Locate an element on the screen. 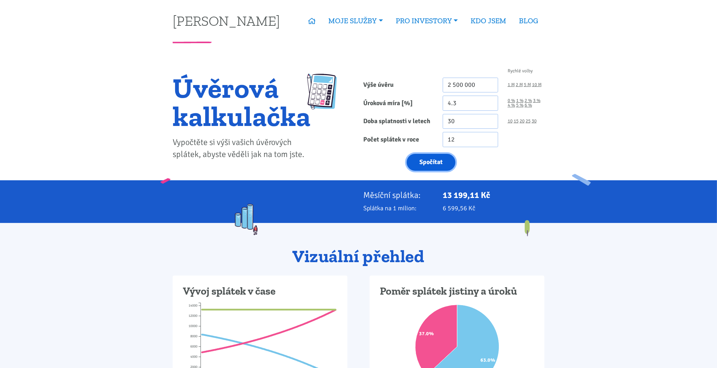 The width and height of the screenshot is (717, 368). tspan: 14000 is located at coordinates (193, 306).